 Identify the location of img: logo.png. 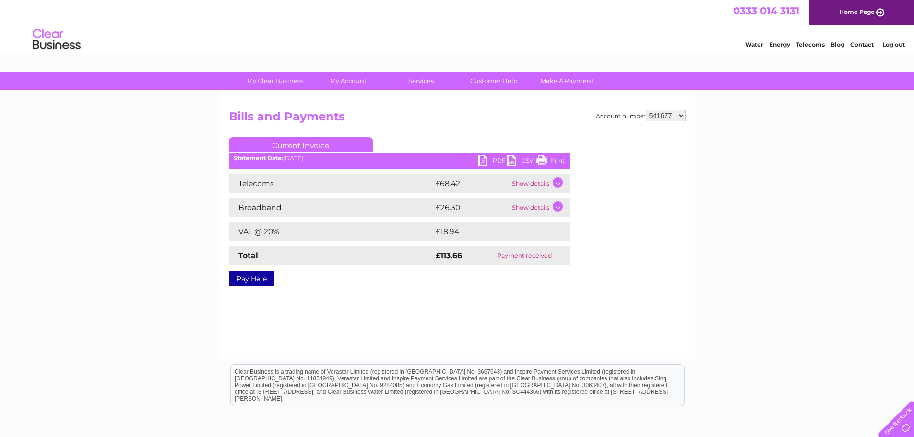
(57, 39).